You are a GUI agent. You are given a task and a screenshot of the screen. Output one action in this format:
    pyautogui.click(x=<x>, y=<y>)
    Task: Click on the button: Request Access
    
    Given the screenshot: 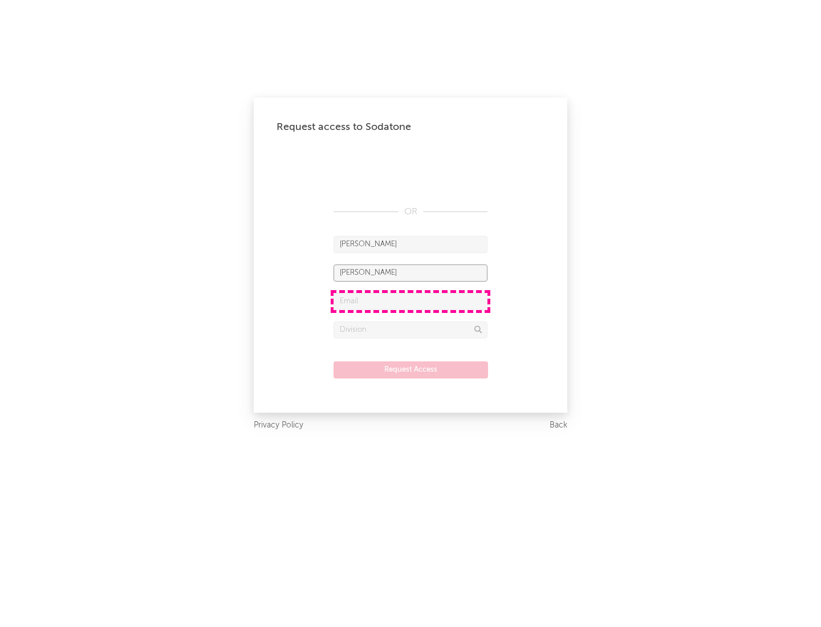 What is the action you would take?
    pyautogui.click(x=410, y=370)
    